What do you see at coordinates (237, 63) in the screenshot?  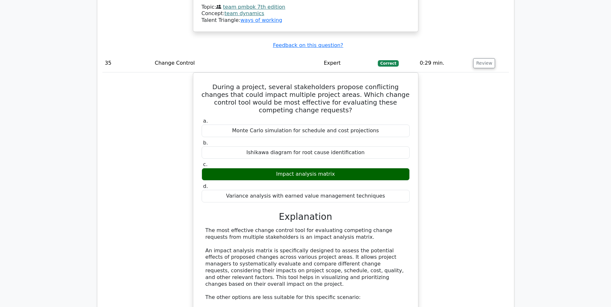 I see `td: Change Control` at bounding box center [237, 63].